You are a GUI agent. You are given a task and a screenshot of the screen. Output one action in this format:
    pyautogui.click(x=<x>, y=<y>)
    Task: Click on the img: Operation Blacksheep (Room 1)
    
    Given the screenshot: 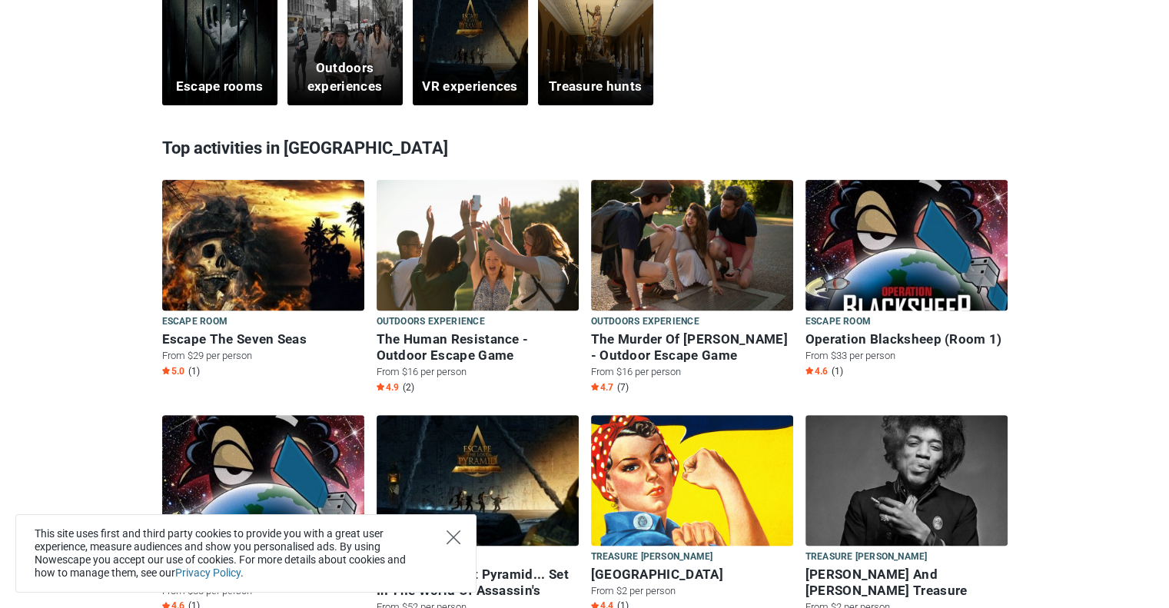 What is the action you would take?
    pyautogui.click(x=906, y=254)
    